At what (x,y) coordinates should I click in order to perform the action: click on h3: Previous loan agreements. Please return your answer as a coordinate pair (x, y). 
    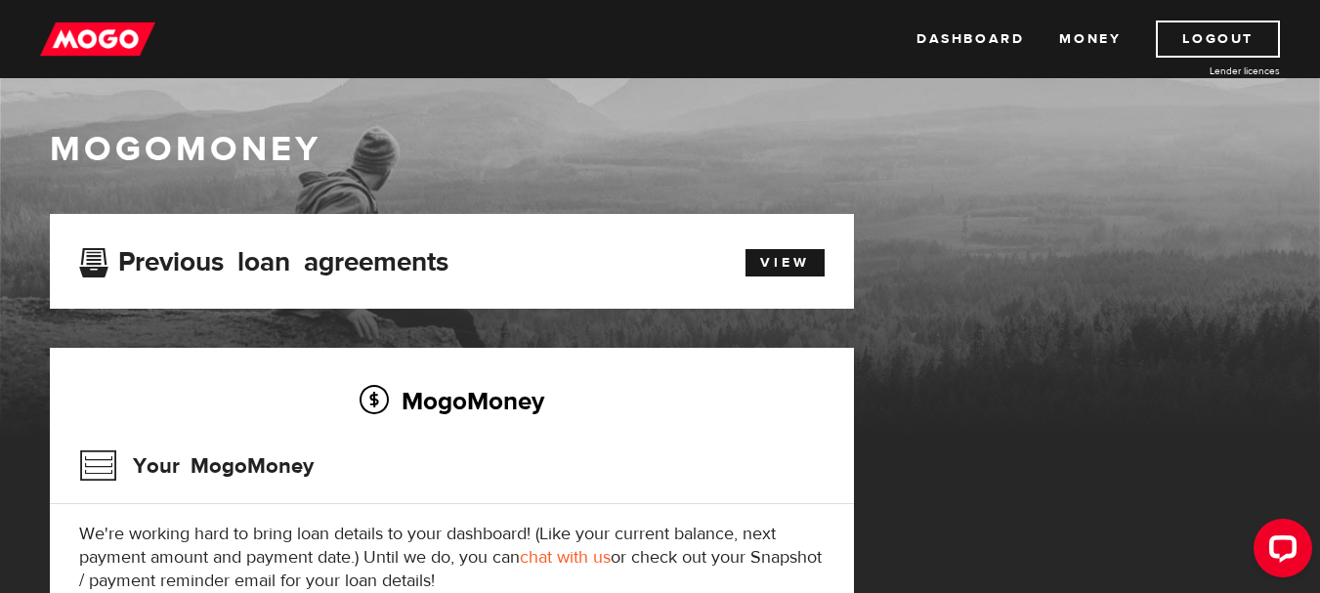
    Looking at the image, I should click on (264, 259).